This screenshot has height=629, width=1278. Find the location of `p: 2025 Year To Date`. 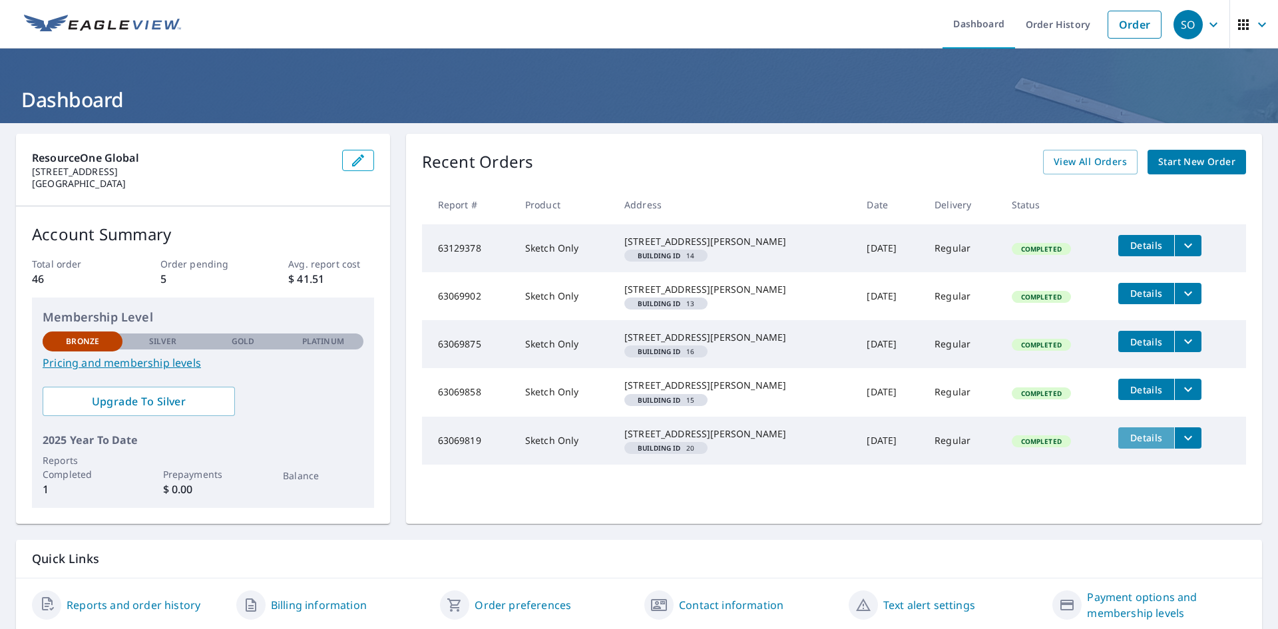

p: 2025 Year To Date is located at coordinates (203, 440).